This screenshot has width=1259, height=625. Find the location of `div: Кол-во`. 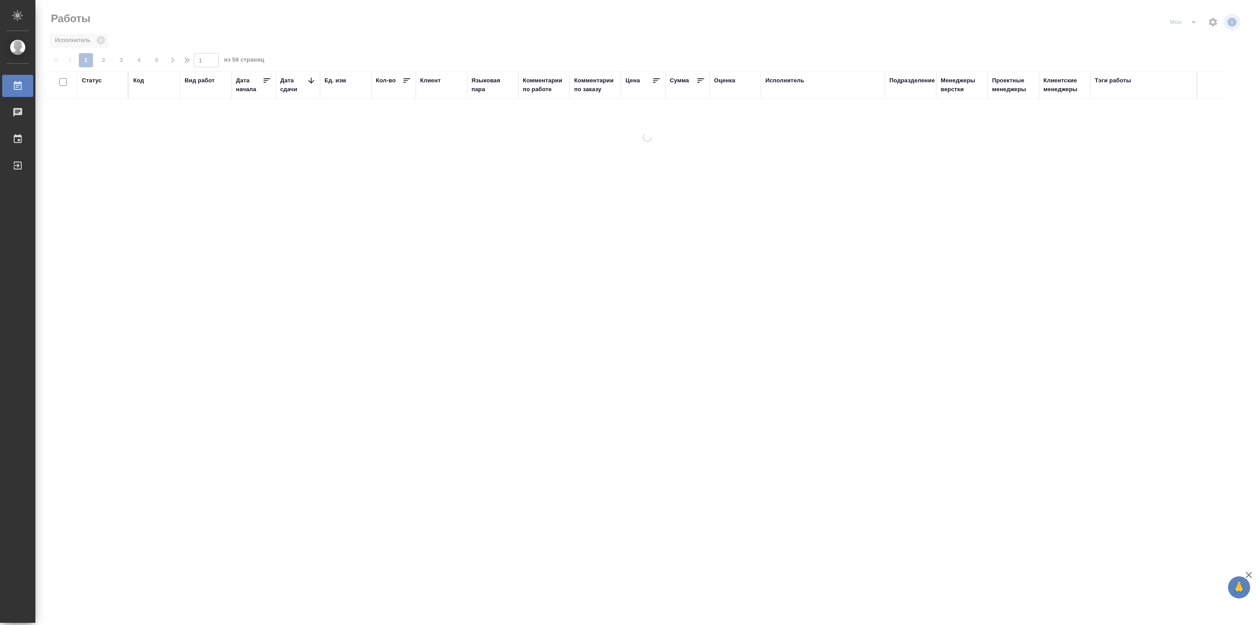

div: Кол-во is located at coordinates (386, 81).